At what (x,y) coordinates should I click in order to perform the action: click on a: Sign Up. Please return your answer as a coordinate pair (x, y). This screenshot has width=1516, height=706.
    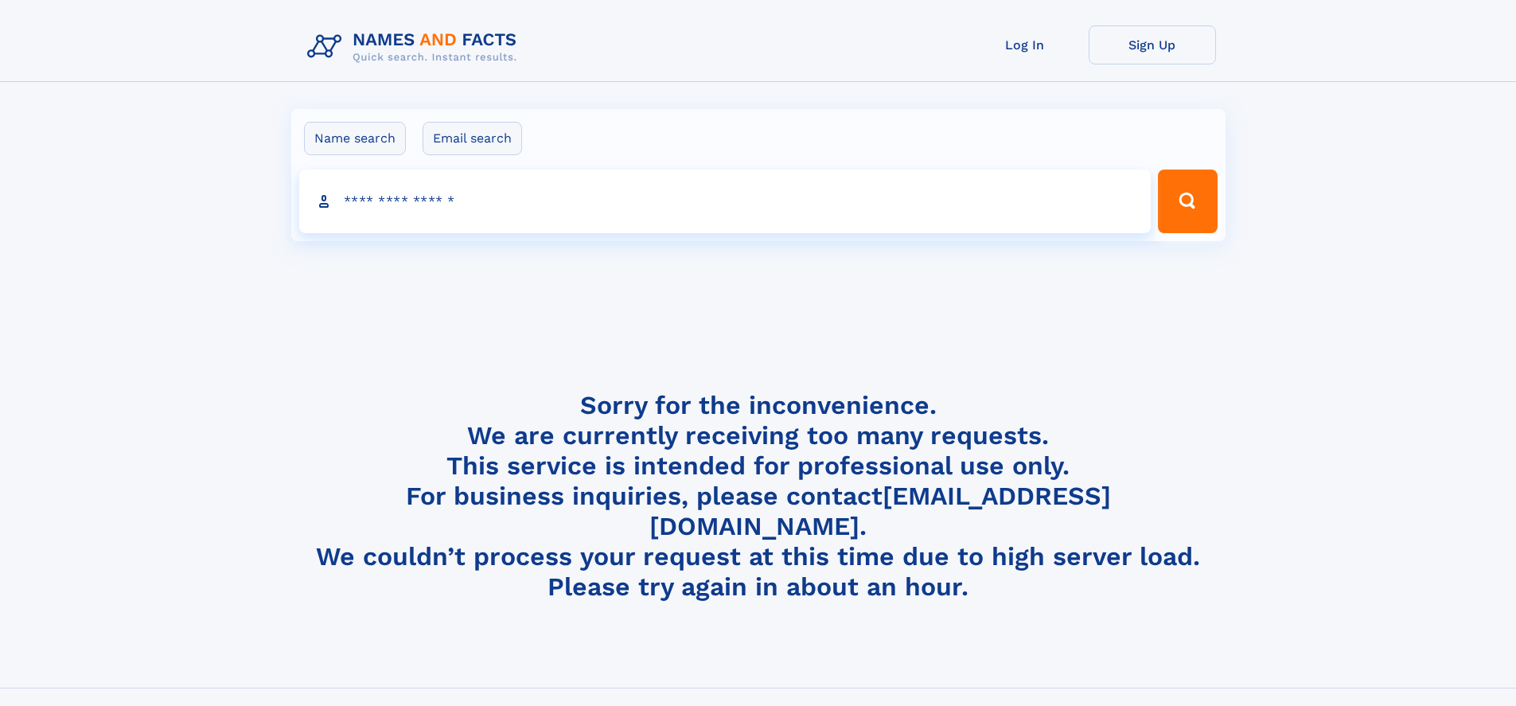
    Looking at the image, I should click on (1152, 45).